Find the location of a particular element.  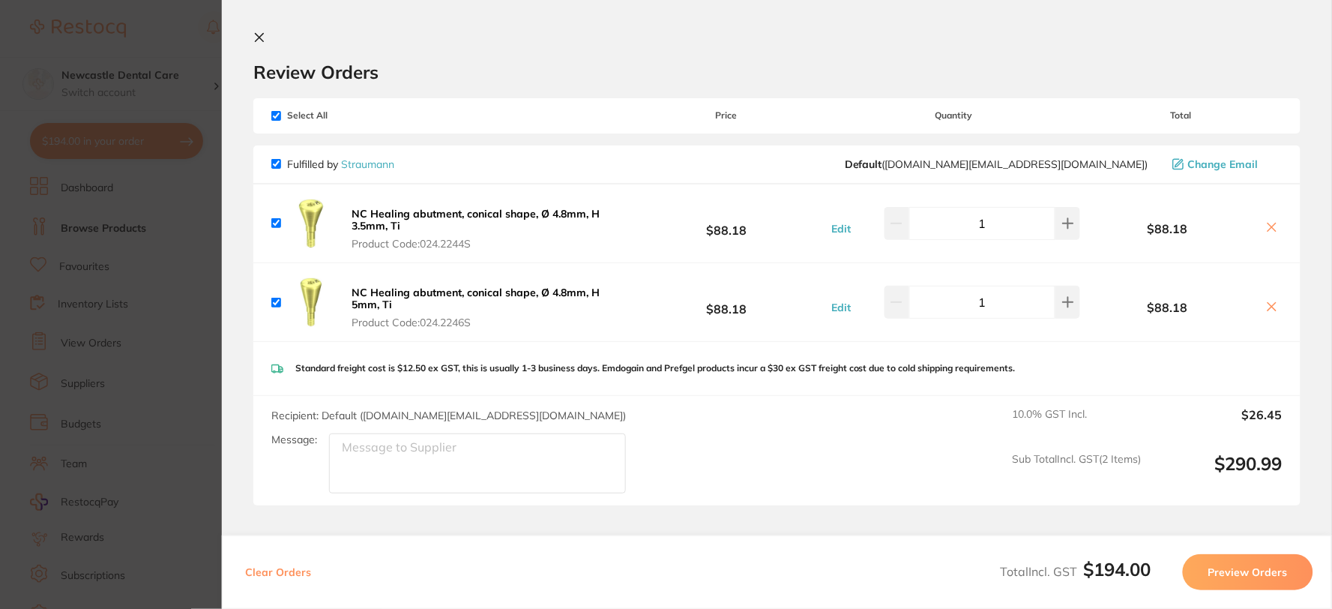

span: Total Incl. GST is located at coordinates (1075, 571).